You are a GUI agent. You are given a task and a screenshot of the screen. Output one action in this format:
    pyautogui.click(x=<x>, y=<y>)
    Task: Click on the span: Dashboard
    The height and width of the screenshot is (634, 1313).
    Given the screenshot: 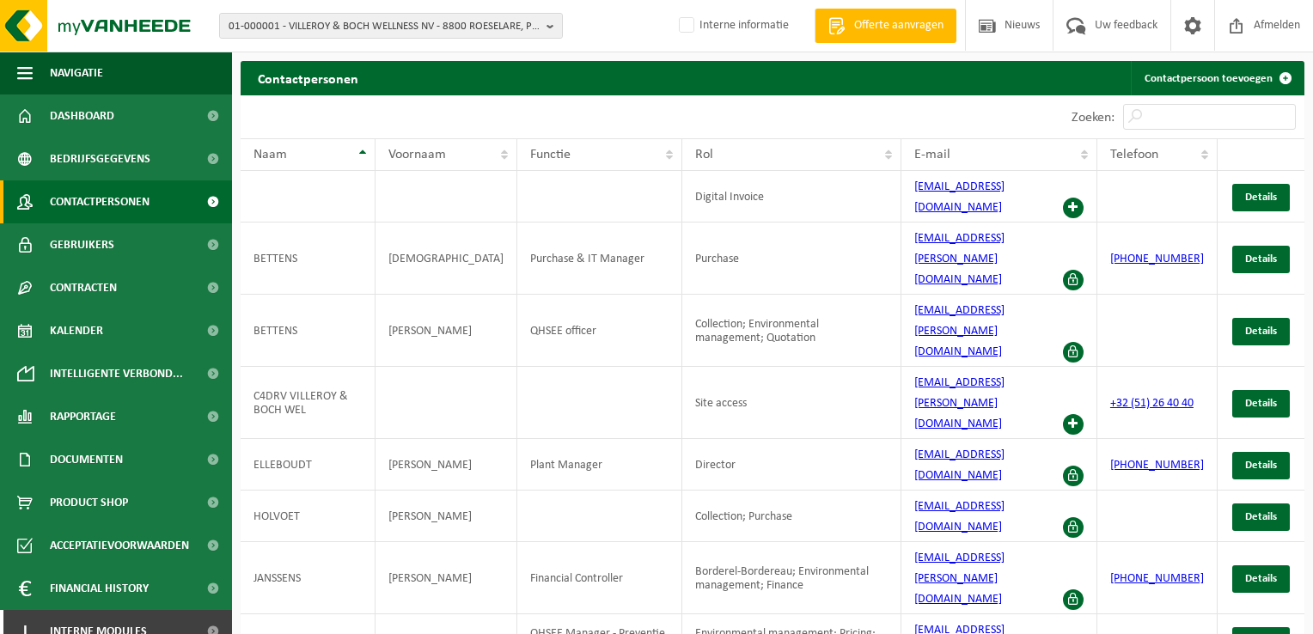 What is the action you would take?
    pyautogui.click(x=82, y=116)
    